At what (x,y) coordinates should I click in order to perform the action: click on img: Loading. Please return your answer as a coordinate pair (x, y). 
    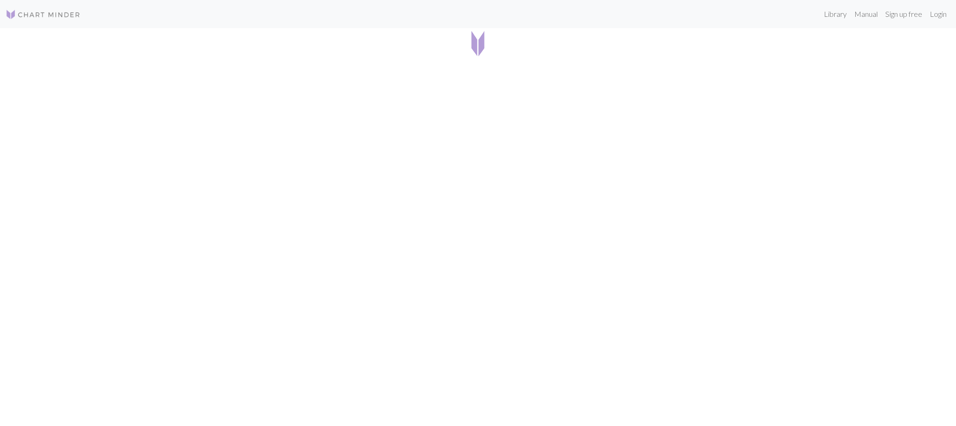
    Looking at the image, I should click on (478, 43).